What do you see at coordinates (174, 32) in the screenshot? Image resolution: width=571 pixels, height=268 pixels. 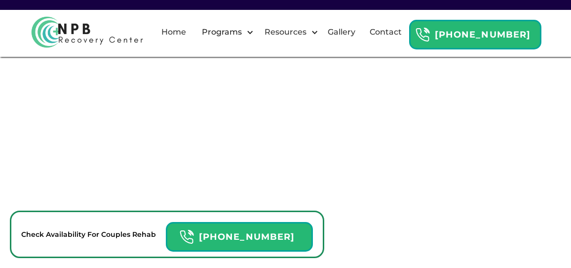 I see `a: Home` at bounding box center [174, 32].